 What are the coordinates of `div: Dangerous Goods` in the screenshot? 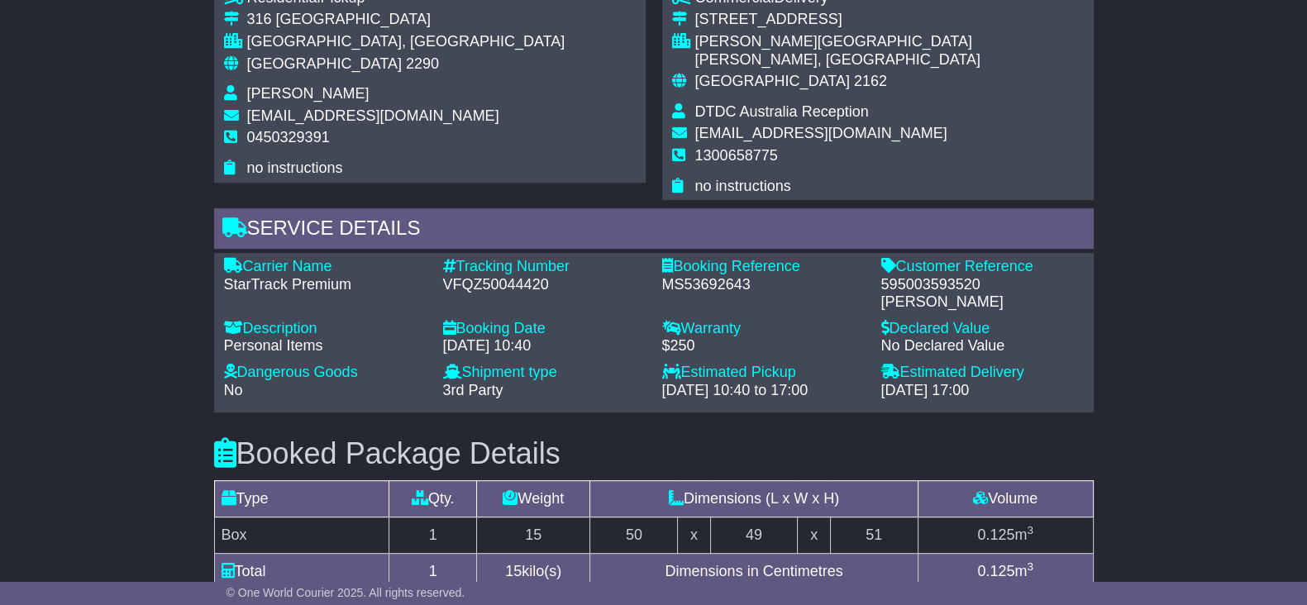 It's located at (325, 373).